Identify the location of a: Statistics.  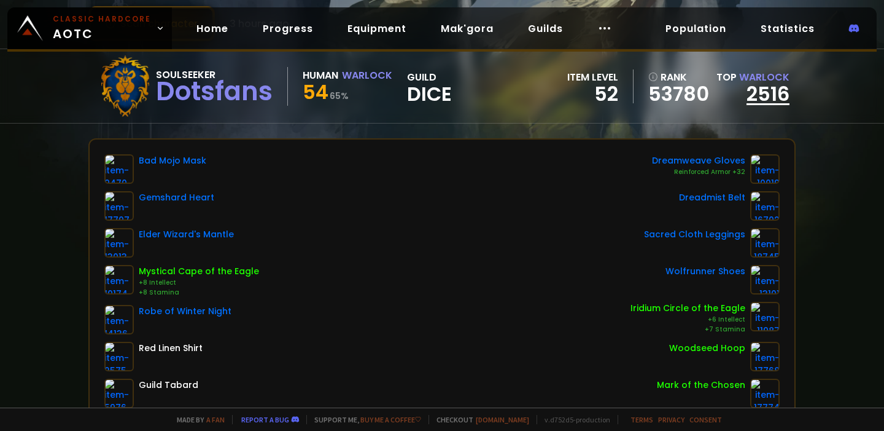
(788, 28).